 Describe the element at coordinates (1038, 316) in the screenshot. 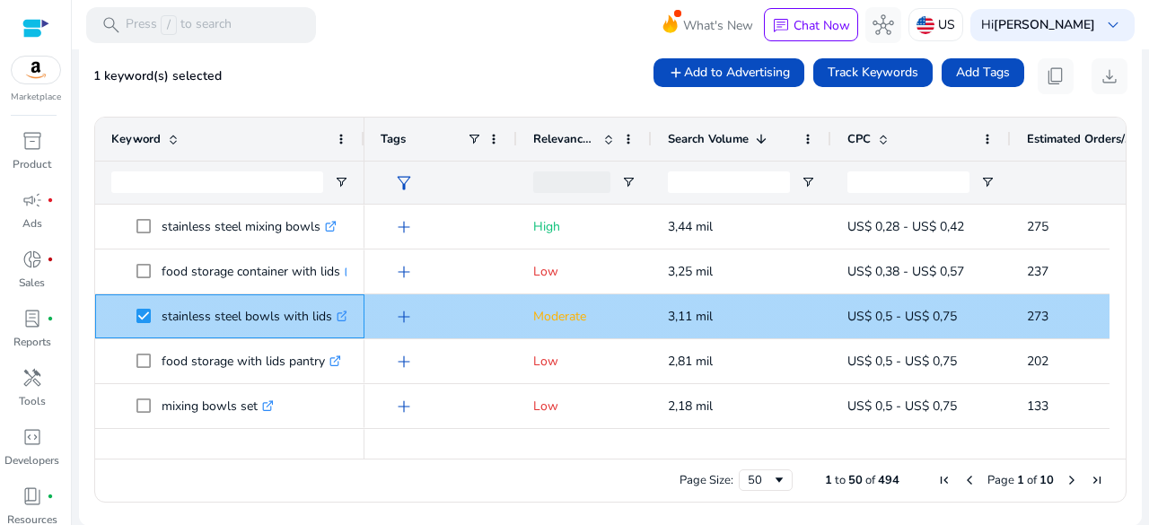

I see `span: 273` at that location.